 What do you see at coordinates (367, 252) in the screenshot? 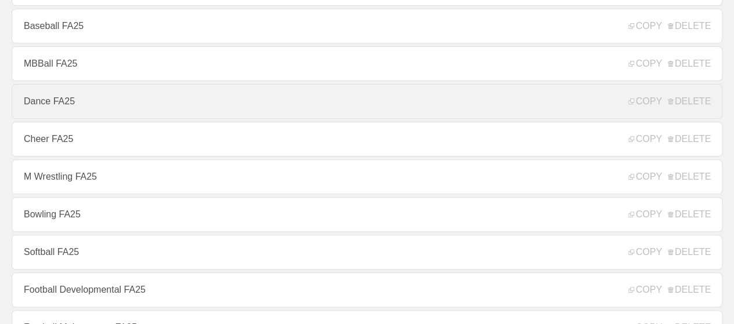
I see `a: Softball FA25` at bounding box center [367, 252].